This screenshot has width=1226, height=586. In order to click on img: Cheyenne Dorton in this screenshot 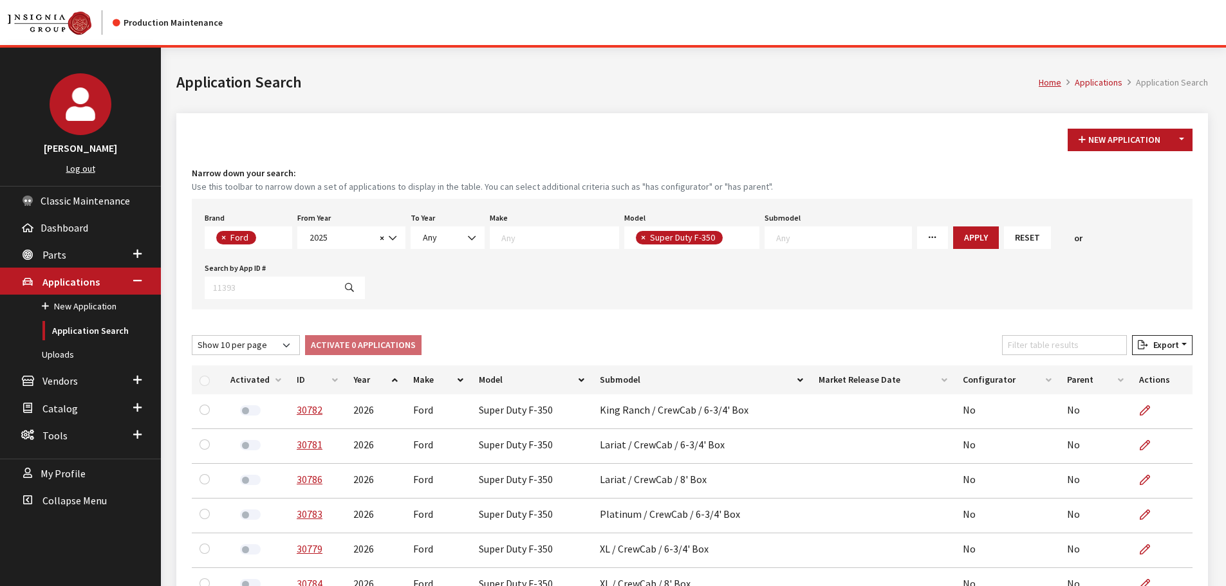, I will do `click(80, 104)`.